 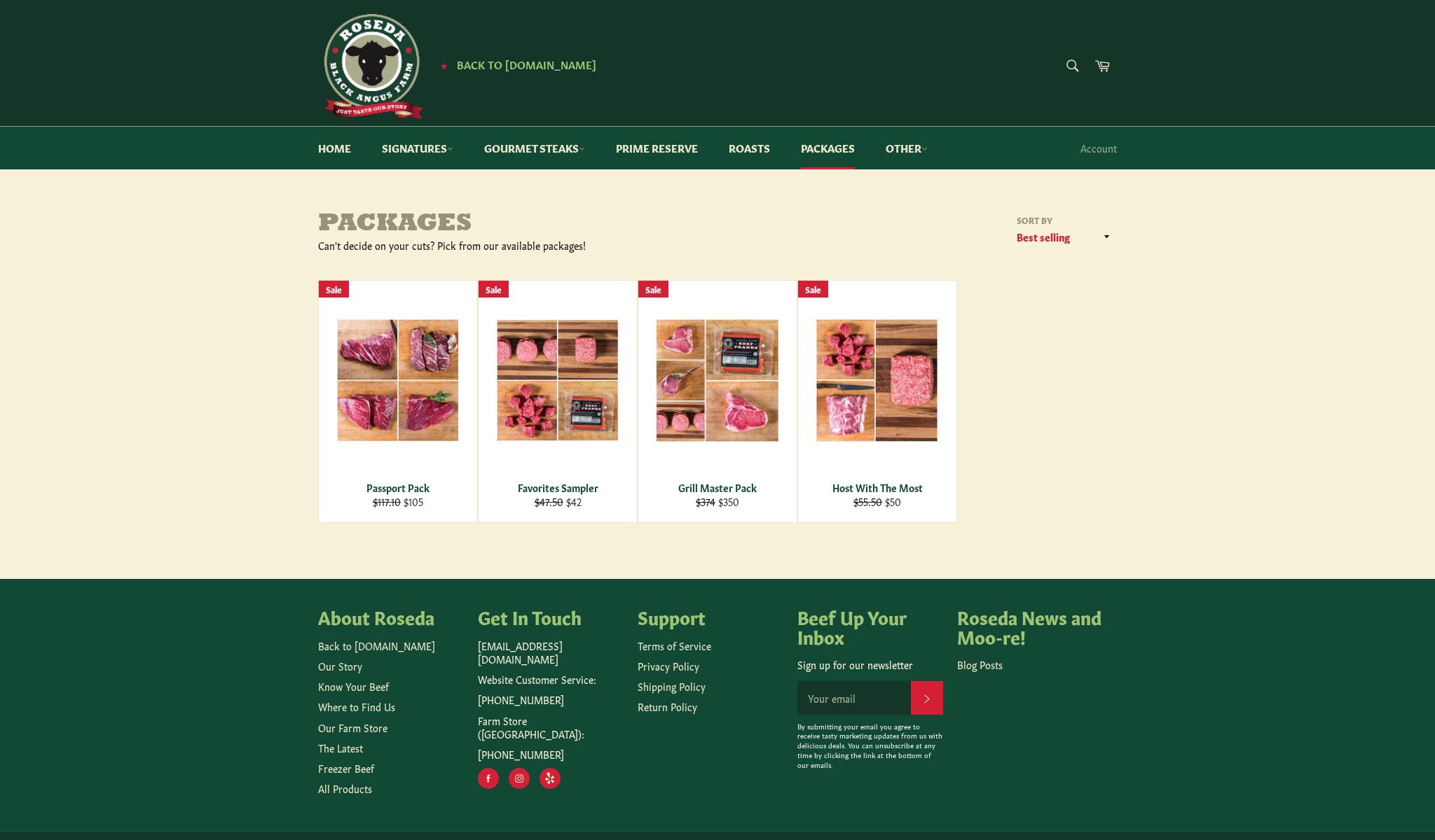 What do you see at coordinates (558, 487) in the screenshot?
I see `div: Favorites Sampler` at bounding box center [558, 487].